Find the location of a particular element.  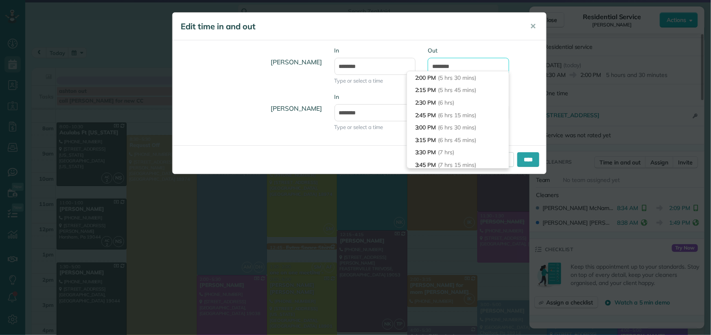

span: (5 hrs 30 mins) is located at coordinates (457, 78).